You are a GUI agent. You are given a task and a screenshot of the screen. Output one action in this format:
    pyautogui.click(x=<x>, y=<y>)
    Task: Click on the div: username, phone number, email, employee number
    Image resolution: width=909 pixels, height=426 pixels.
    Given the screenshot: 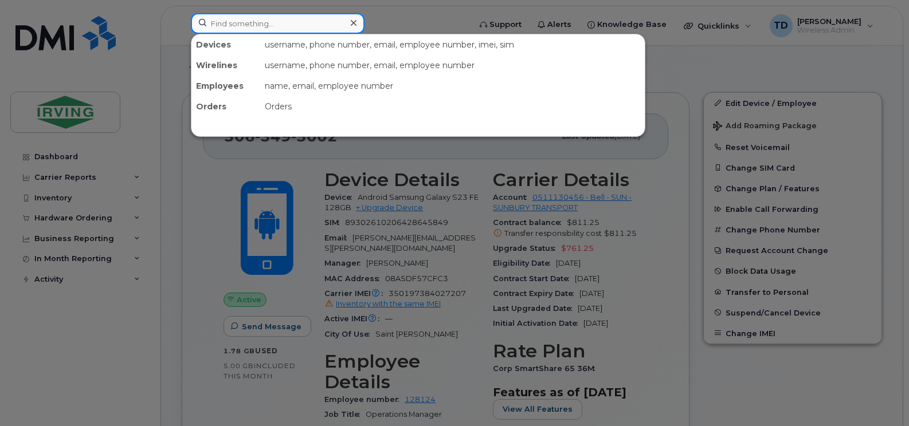 What is the action you would take?
    pyautogui.click(x=452, y=65)
    